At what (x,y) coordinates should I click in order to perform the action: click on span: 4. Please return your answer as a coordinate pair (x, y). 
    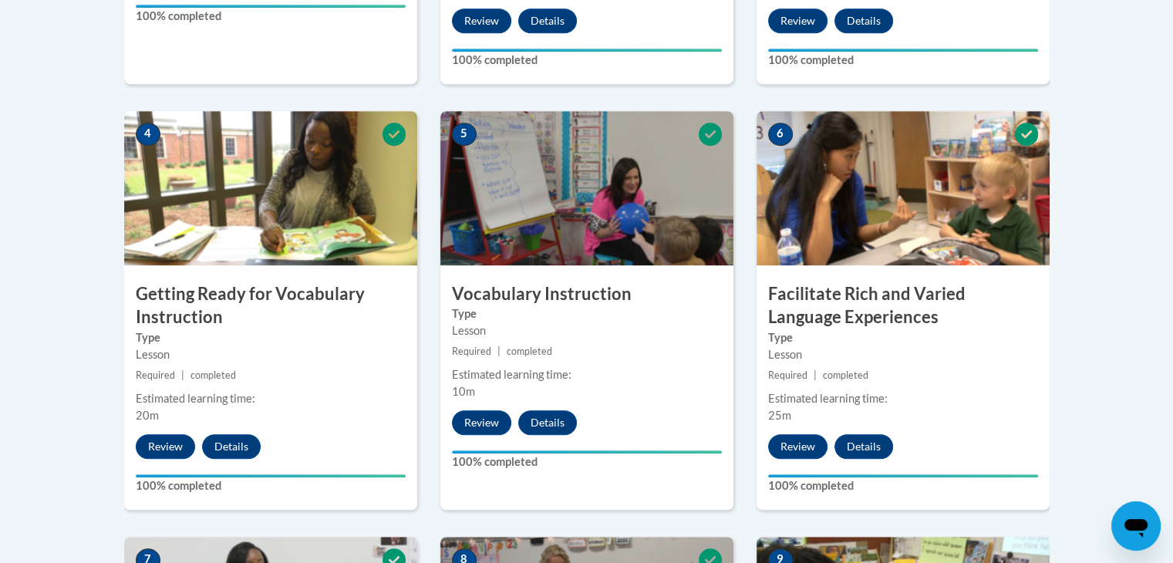
    Looking at the image, I should click on (148, 134).